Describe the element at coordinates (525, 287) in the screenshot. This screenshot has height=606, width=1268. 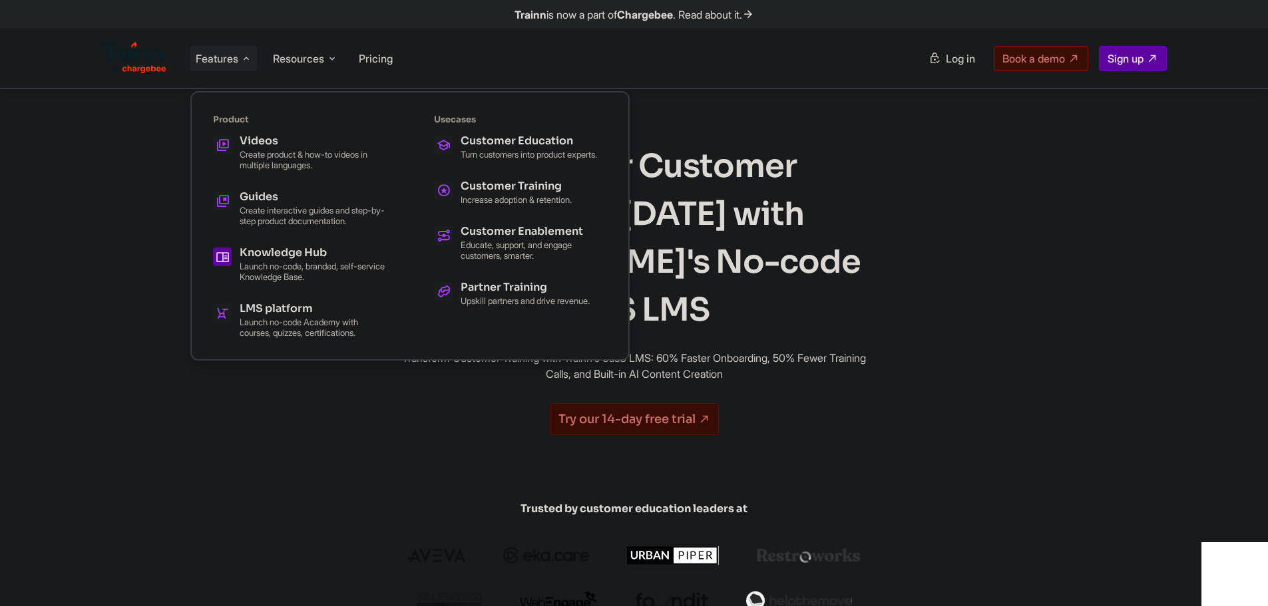
I see `h5: Partner Training` at that location.